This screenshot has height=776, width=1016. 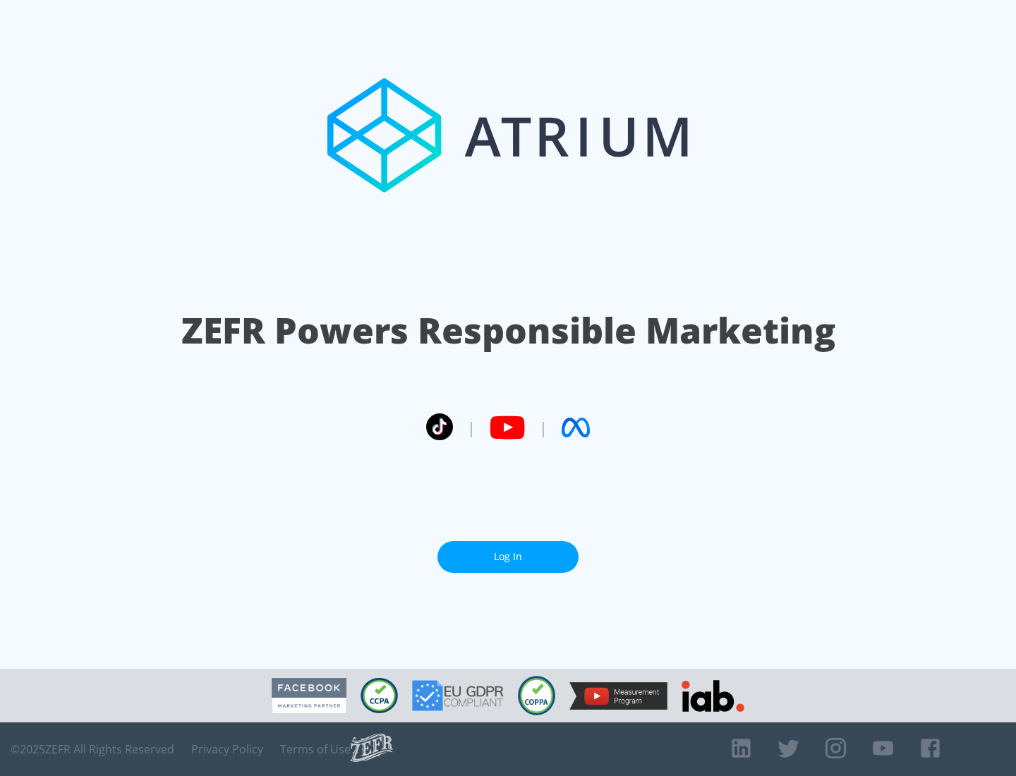 What do you see at coordinates (92, 750) in the screenshot?
I see `span: © 2025 ZEFR All Rights Reserved` at bounding box center [92, 750].